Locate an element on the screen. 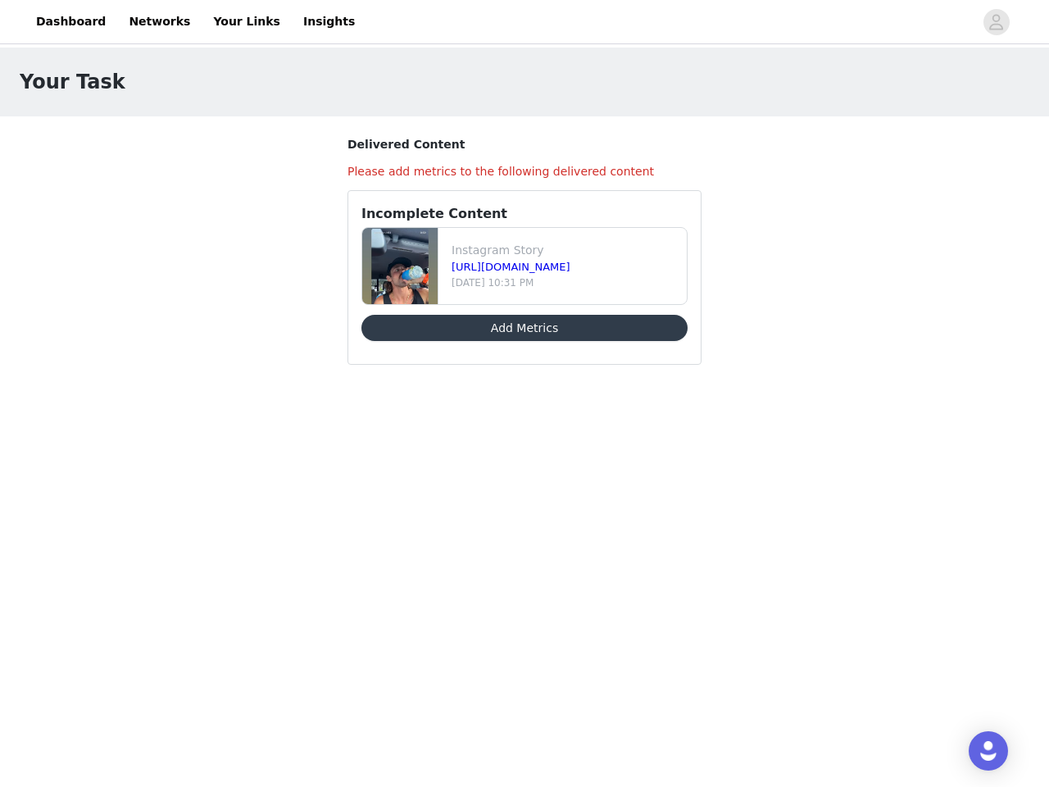  h4: Please add metrics to the following delivered content is located at coordinates (524, 171).